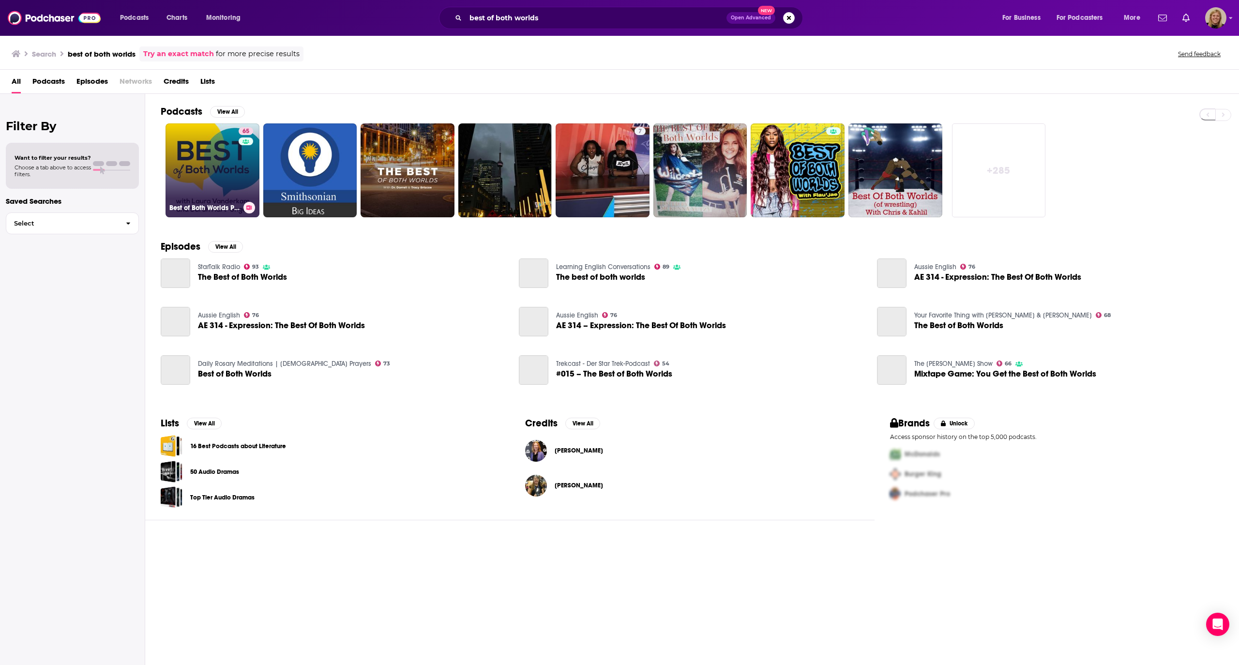  What do you see at coordinates (171, 497) in the screenshot?
I see `span: Top Tier Audio Dramas` at bounding box center [171, 497].